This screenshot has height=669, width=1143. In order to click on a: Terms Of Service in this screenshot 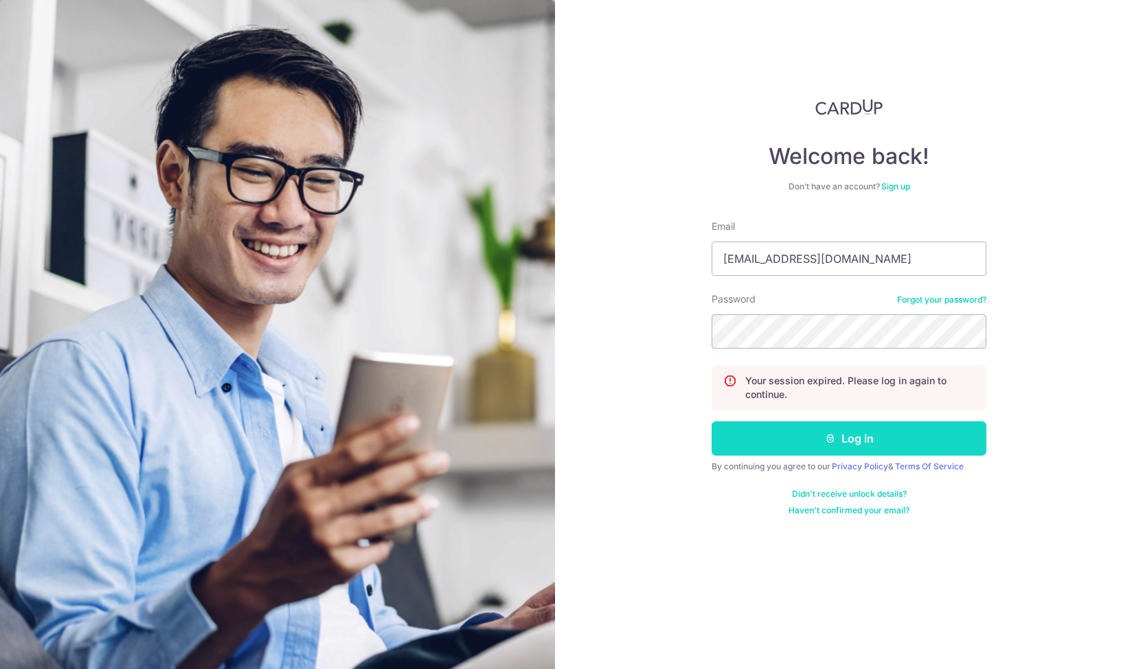, I will do `click(929, 466)`.